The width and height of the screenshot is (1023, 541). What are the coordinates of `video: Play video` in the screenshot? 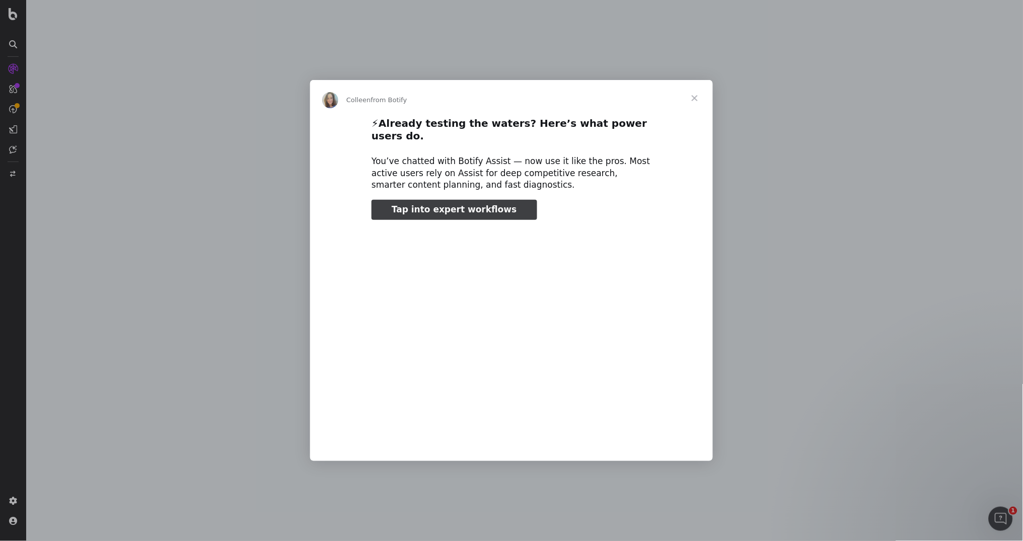 It's located at (512, 333).